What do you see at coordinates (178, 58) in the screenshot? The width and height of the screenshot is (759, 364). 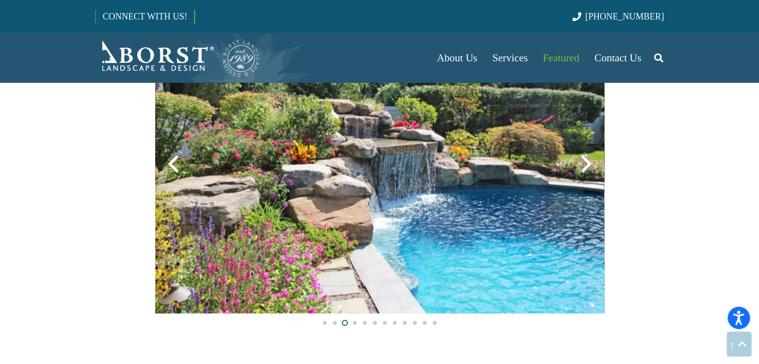 I see `a: Borst-Logo` at bounding box center [178, 58].